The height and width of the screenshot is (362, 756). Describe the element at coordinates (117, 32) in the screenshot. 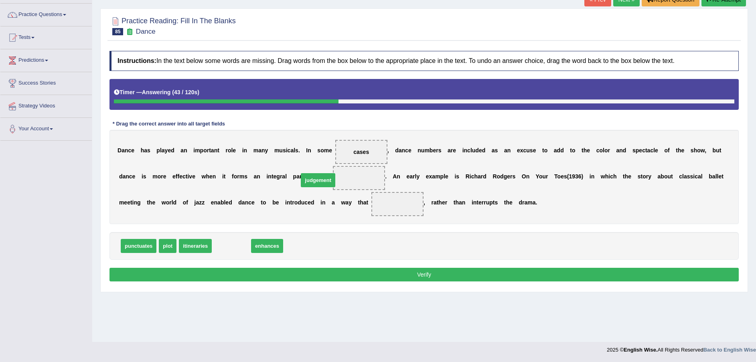

I see `span: 85` at that location.